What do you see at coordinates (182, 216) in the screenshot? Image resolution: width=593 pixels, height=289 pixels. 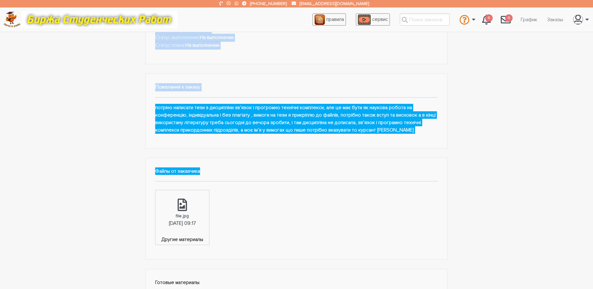 I see `div: file.jpg` at bounding box center [182, 216].